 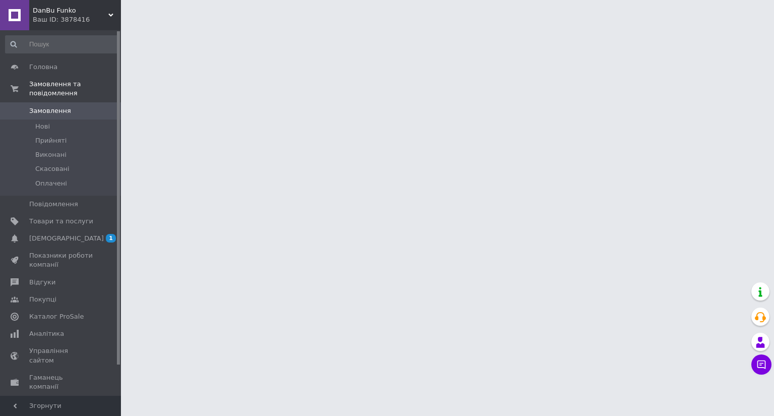 What do you see at coordinates (51, 184) in the screenshot?
I see `span: Оплачені` at bounding box center [51, 184].